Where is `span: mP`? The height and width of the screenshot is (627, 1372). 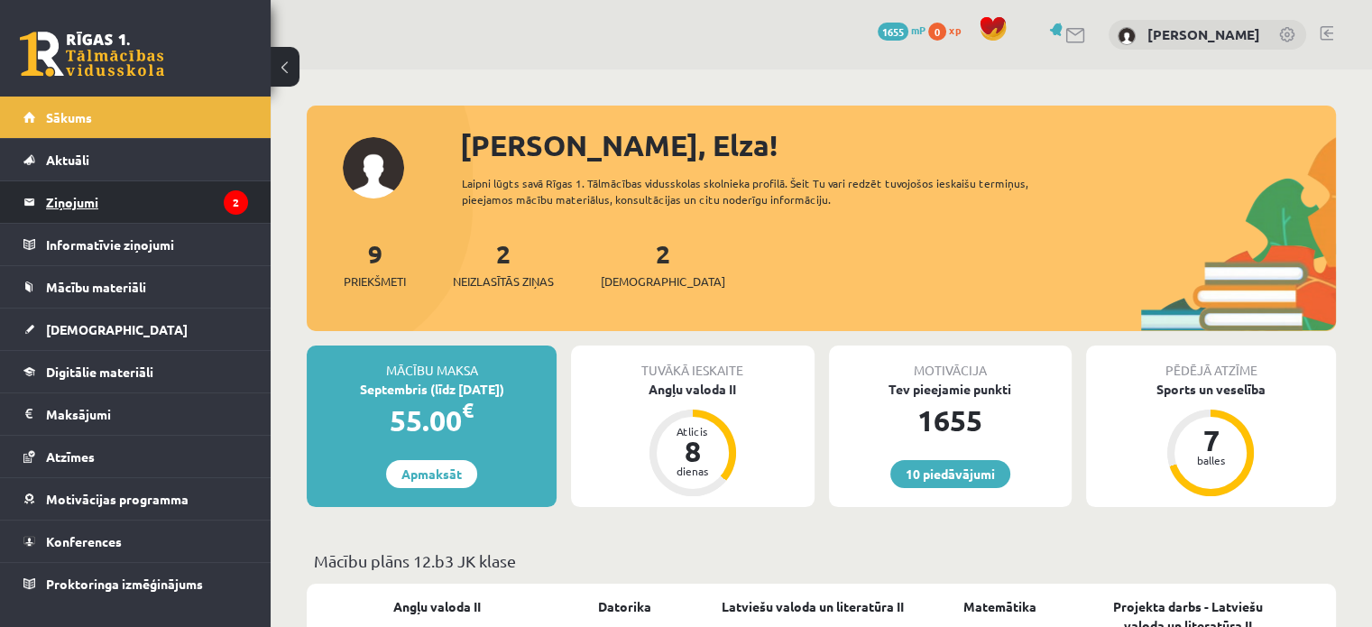 span: mP is located at coordinates (918, 30).